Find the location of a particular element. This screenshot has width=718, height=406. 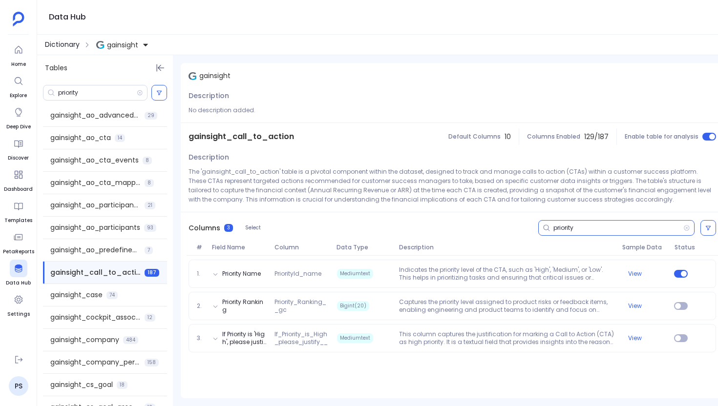

span: Settings is located at coordinates (19, 315).